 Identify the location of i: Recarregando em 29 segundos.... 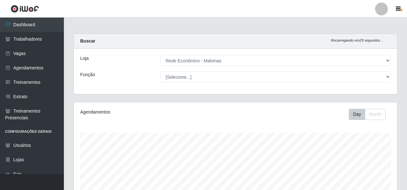
(357, 40).